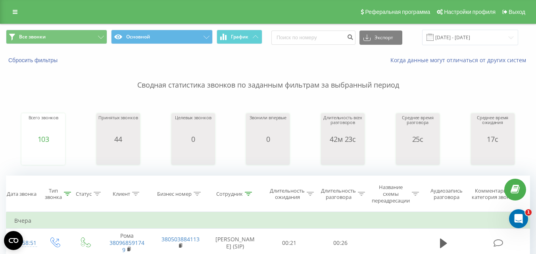 This screenshot has height=254, width=536. I want to click on div: 44, so click(118, 139).